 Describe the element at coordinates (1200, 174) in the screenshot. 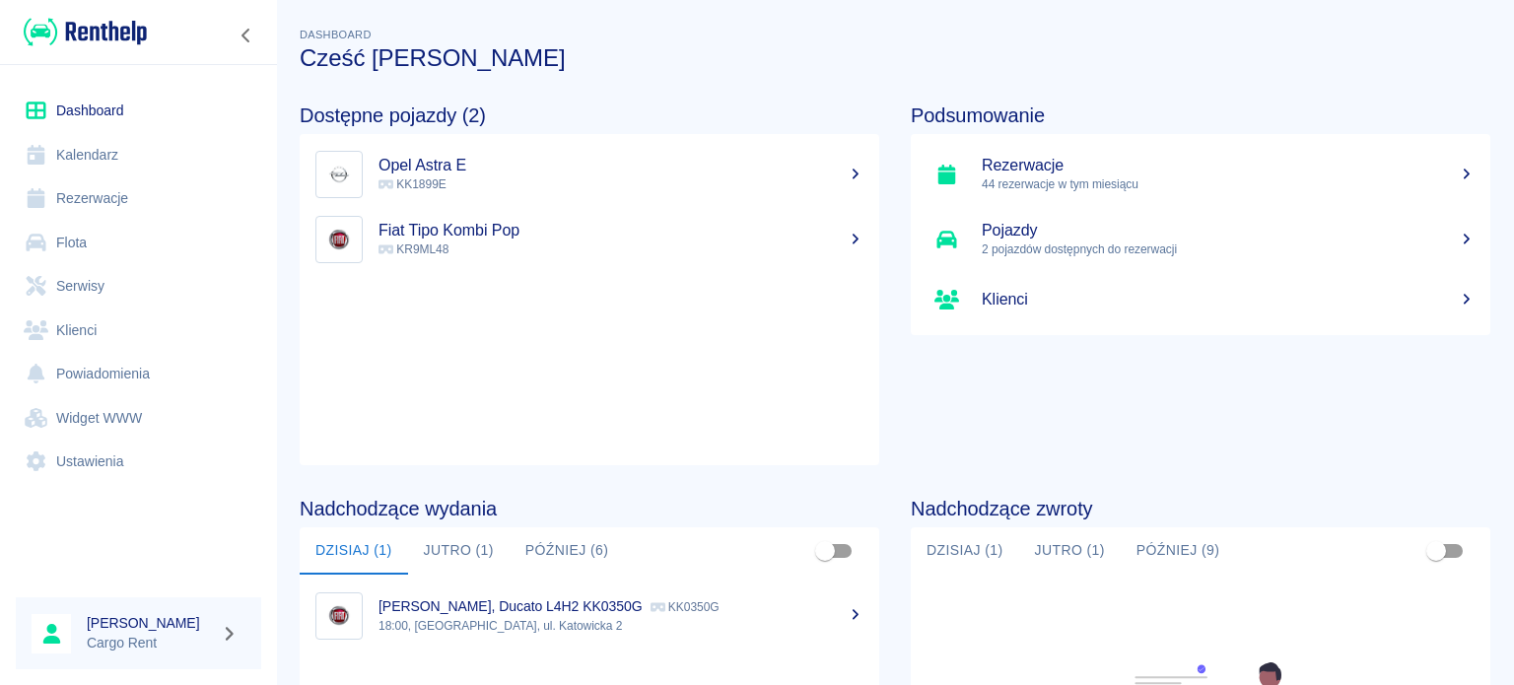

I see `a: Rezerwacje44 rezerwacje w tym miesiącu` at that location.